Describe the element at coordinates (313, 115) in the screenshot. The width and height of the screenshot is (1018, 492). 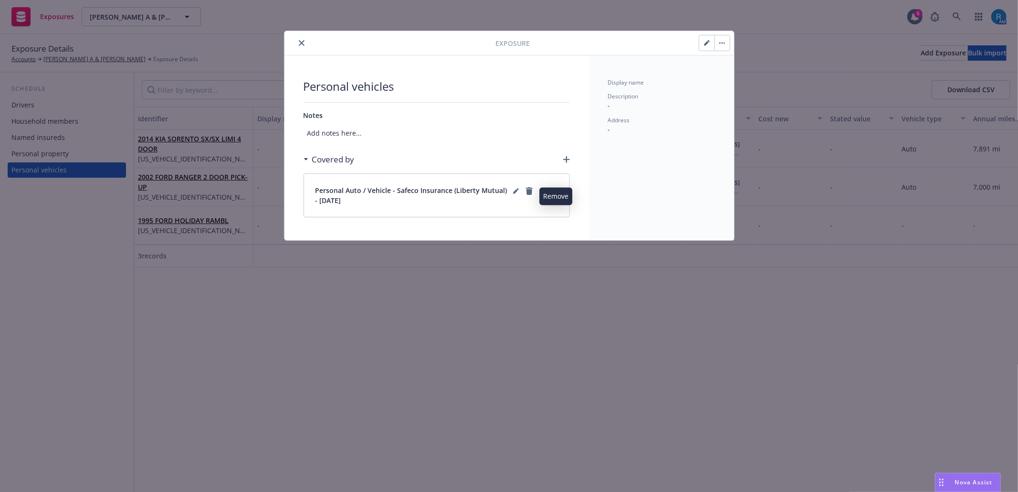
I see `span: Notes` at that location.